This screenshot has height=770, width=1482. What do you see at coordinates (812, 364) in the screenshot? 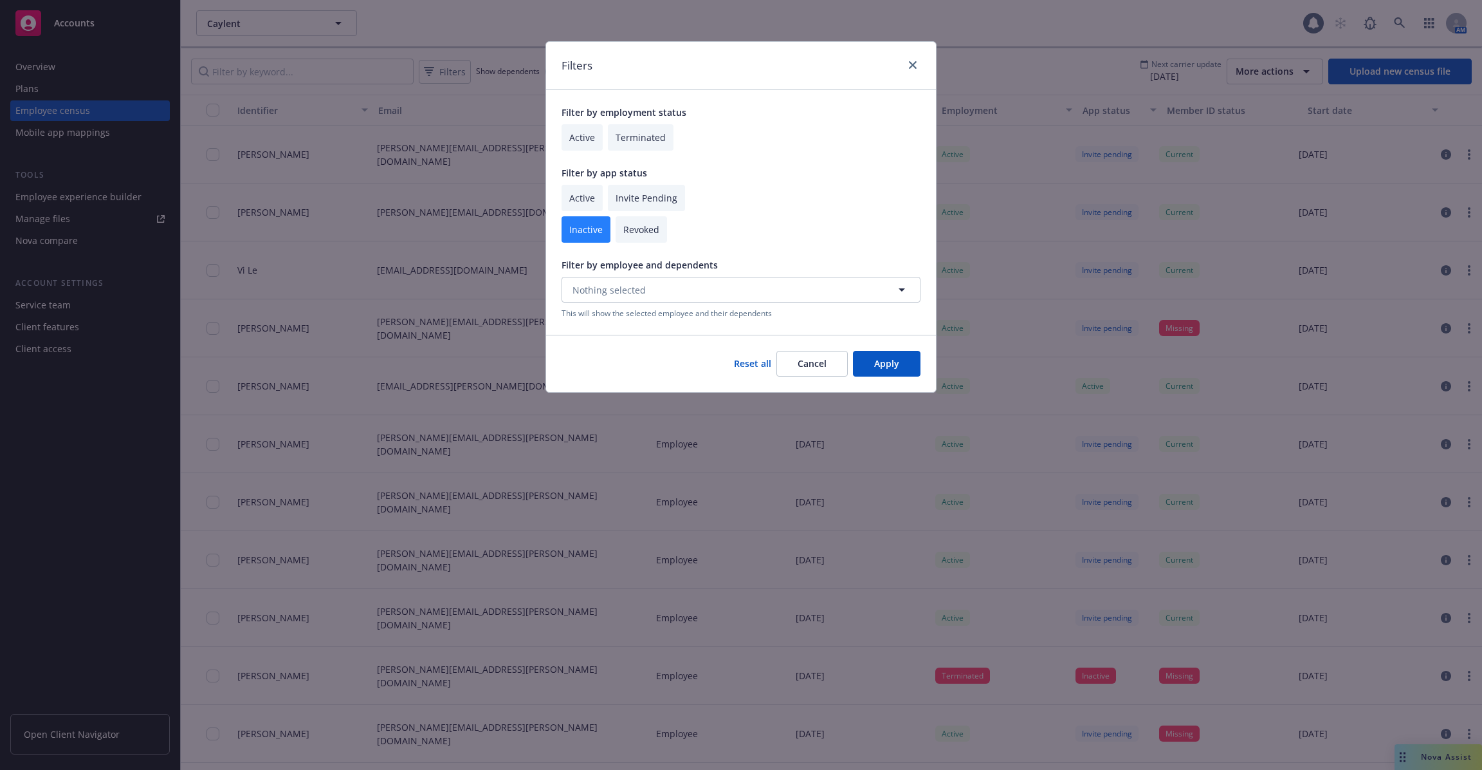
I see `button: Cancel` at bounding box center [812, 364].